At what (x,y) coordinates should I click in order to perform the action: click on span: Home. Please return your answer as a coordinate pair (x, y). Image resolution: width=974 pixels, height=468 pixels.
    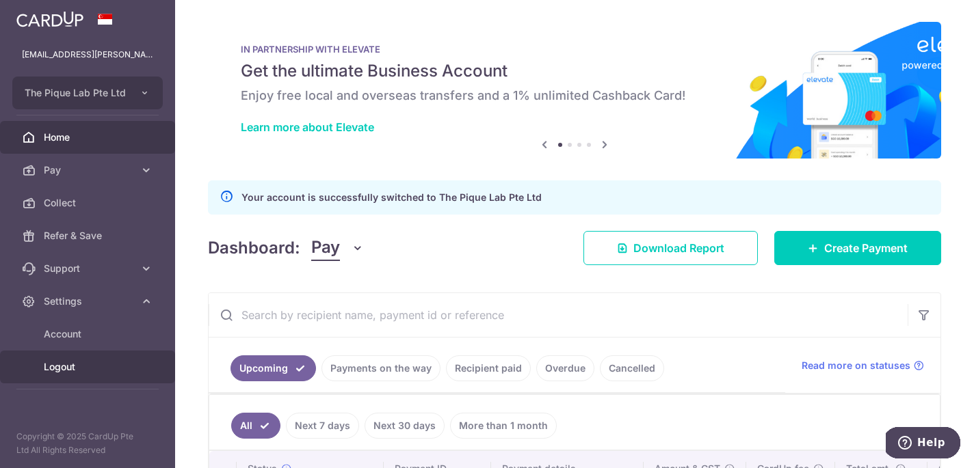
    Looking at the image, I should click on (89, 137).